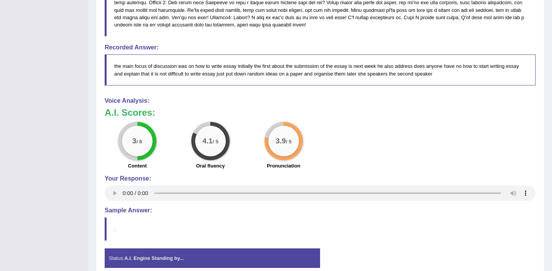 The image size is (552, 271). Describe the element at coordinates (134, 141) in the screenshot. I see `big: 3` at that location.